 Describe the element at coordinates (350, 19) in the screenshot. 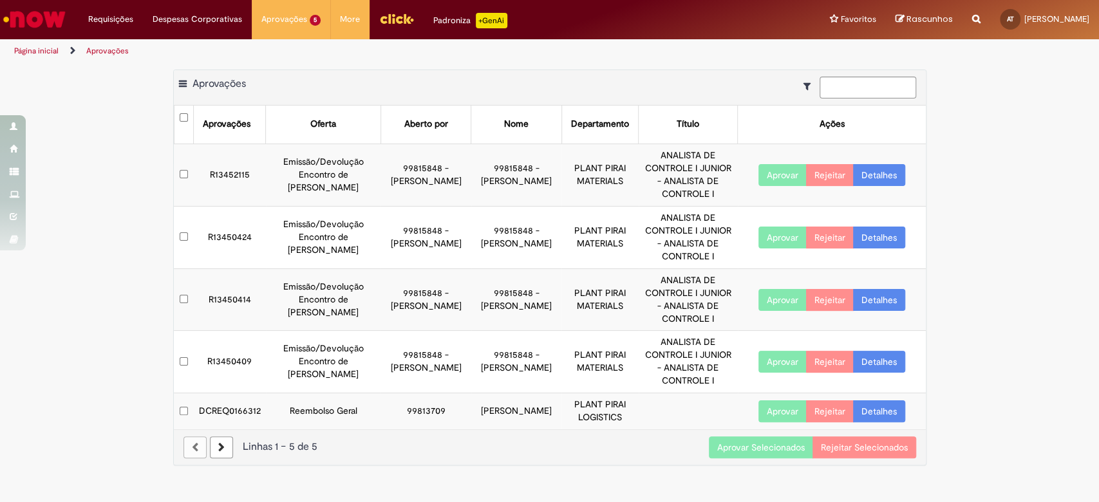

I see `span: More` at that location.